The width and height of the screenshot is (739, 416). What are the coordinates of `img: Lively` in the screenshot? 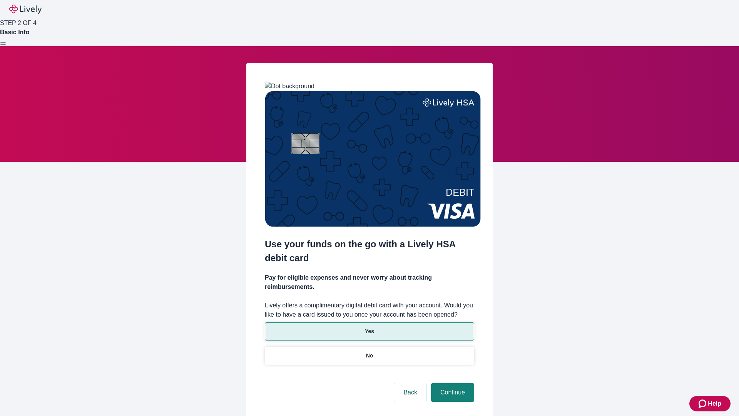 It's located at (25, 9).